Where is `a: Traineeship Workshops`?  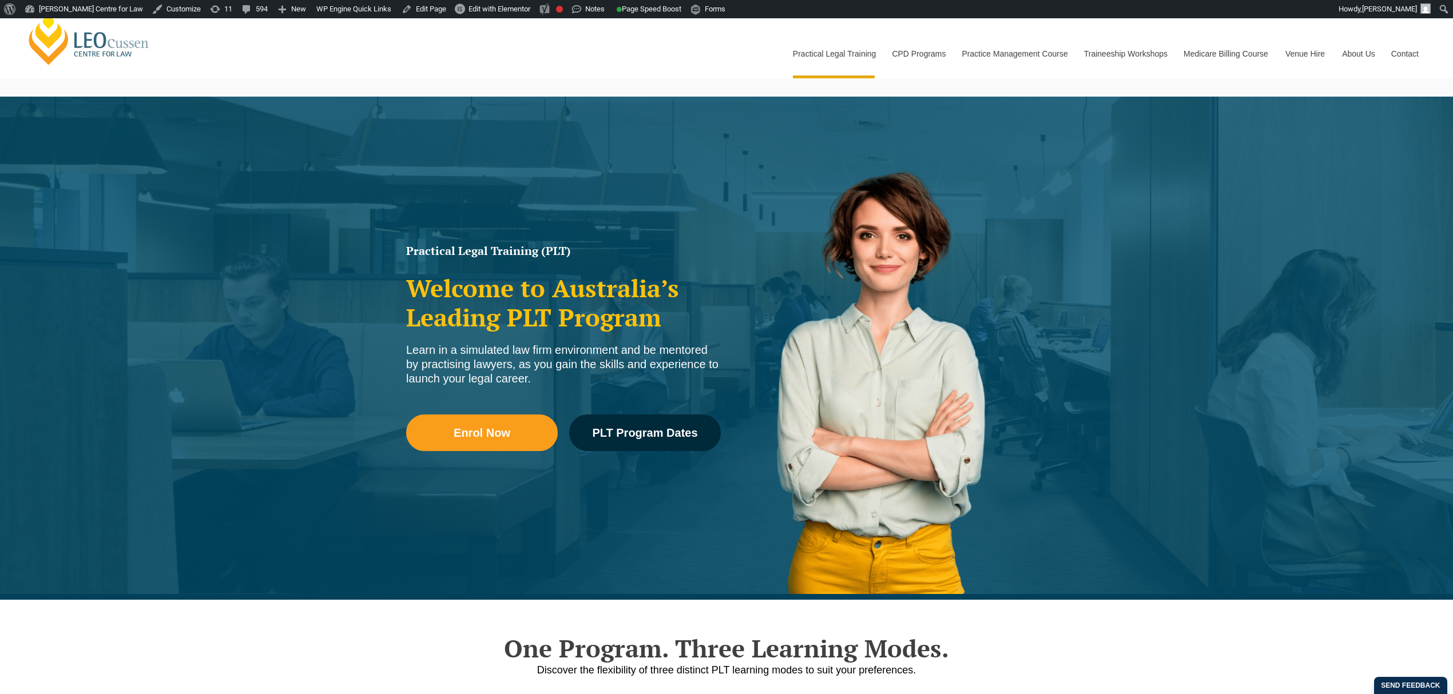 a: Traineeship Workshops is located at coordinates (1125, 54).